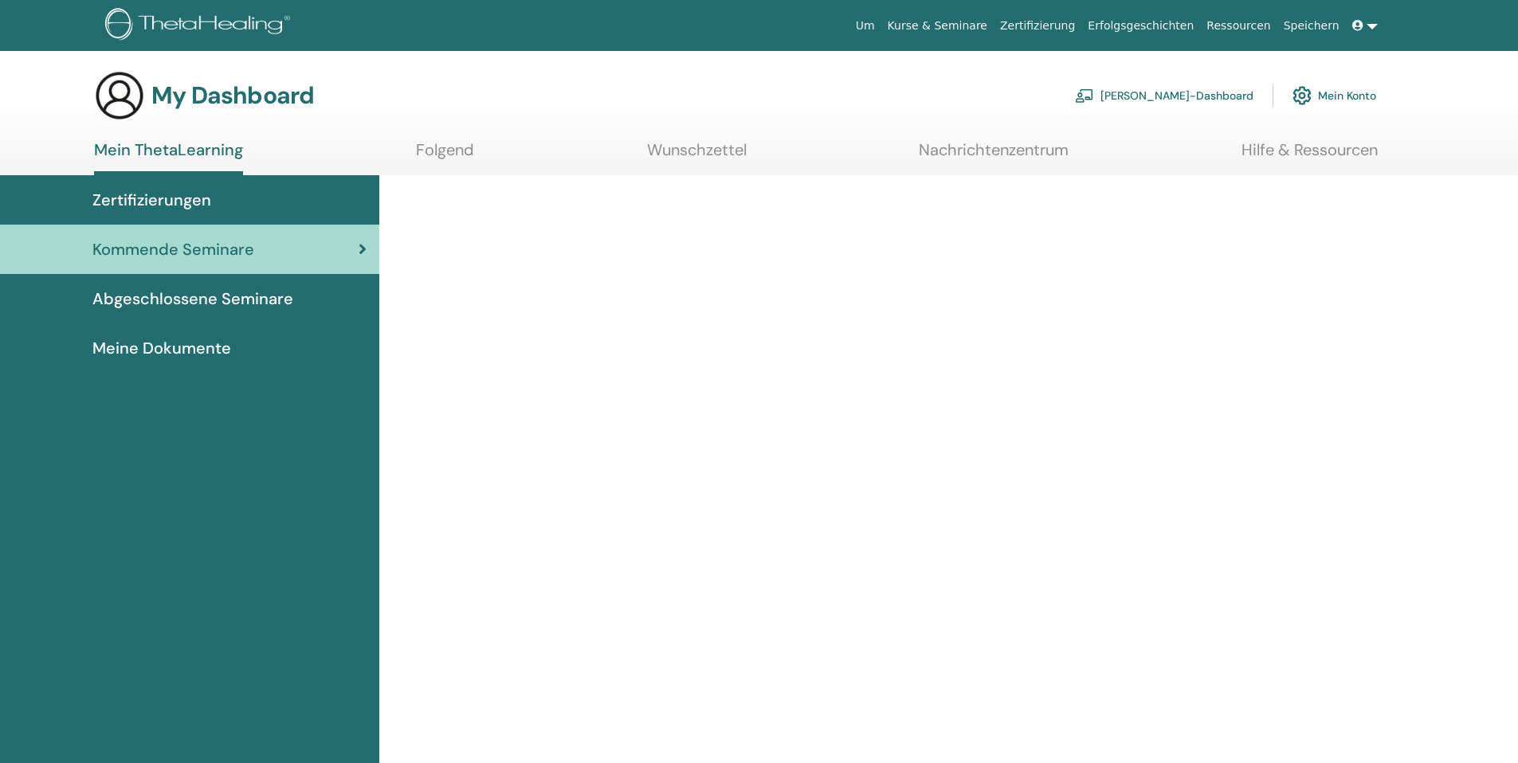 This screenshot has width=1518, height=763. What do you see at coordinates (445, 155) in the screenshot?
I see `a: Folgend` at bounding box center [445, 155].